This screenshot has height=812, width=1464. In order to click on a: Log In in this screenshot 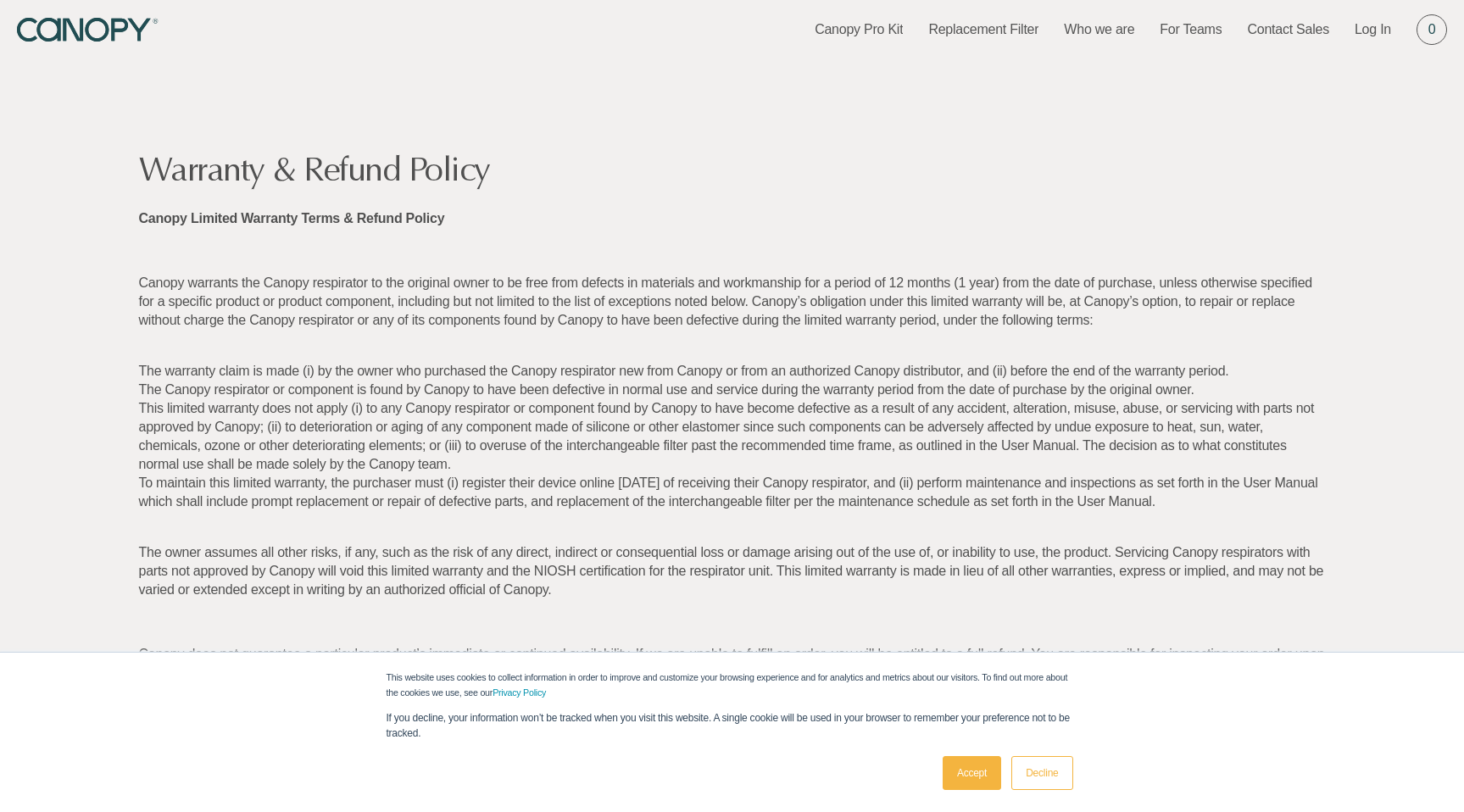, I will do `click(1372, 30)`.